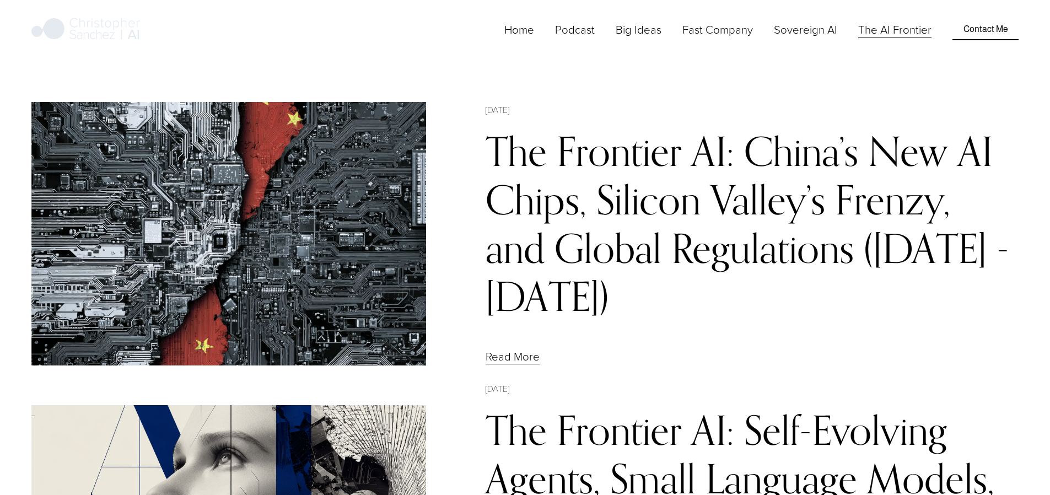 The height and width of the screenshot is (495, 1050). What do you see at coordinates (638, 29) in the screenshot?
I see `span: Big Ideas` at bounding box center [638, 29].